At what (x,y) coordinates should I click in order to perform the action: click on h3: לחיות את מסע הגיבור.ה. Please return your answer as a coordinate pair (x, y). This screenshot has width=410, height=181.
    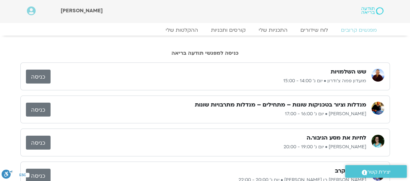
    Looking at the image, I should click on (336, 138).